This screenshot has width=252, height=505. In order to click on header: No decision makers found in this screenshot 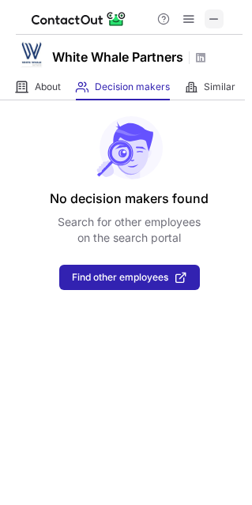, I will do `click(129, 198)`.